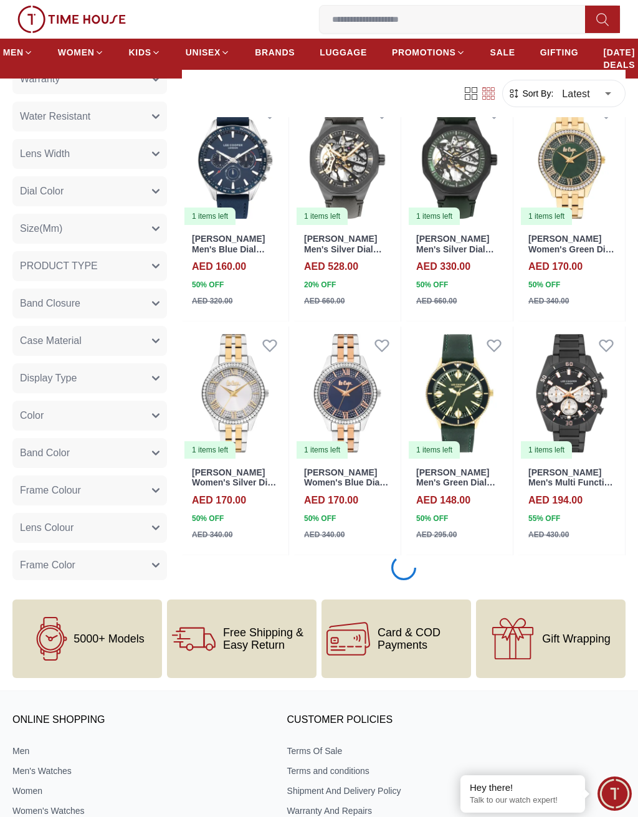 This screenshot has width=638, height=817. What do you see at coordinates (145, 52) in the screenshot?
I see `a: KIDS` at bounding box center [145, 52].